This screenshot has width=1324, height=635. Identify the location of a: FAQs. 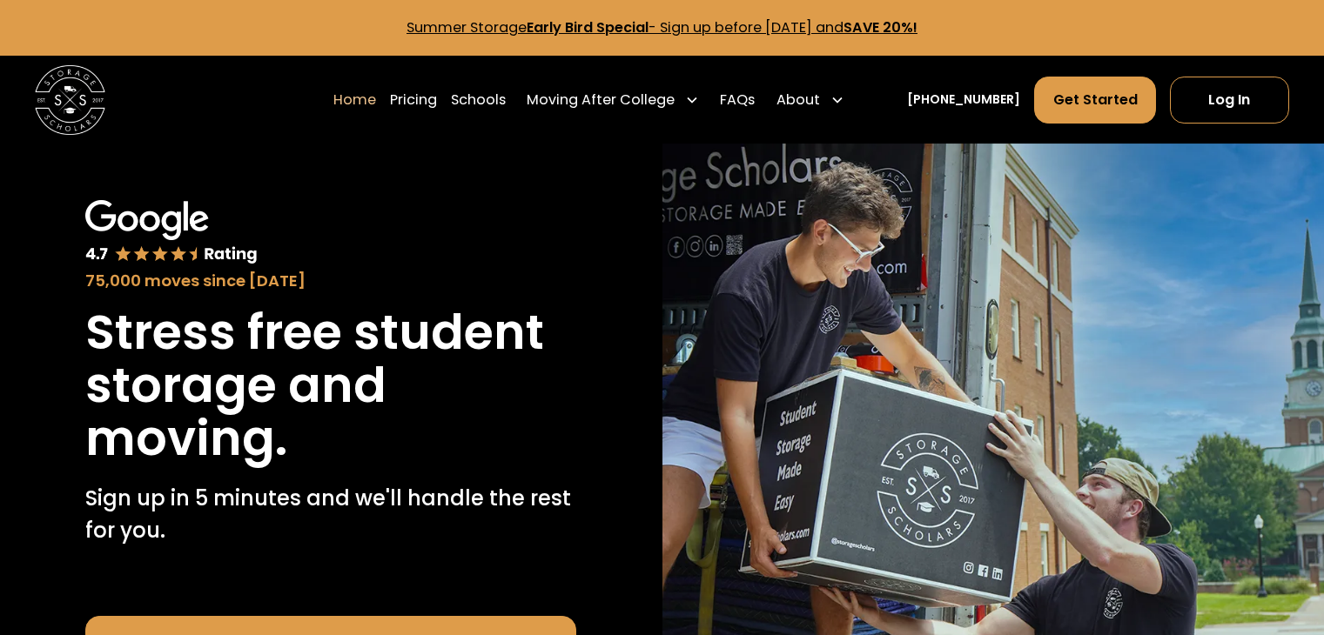
(737, 100).